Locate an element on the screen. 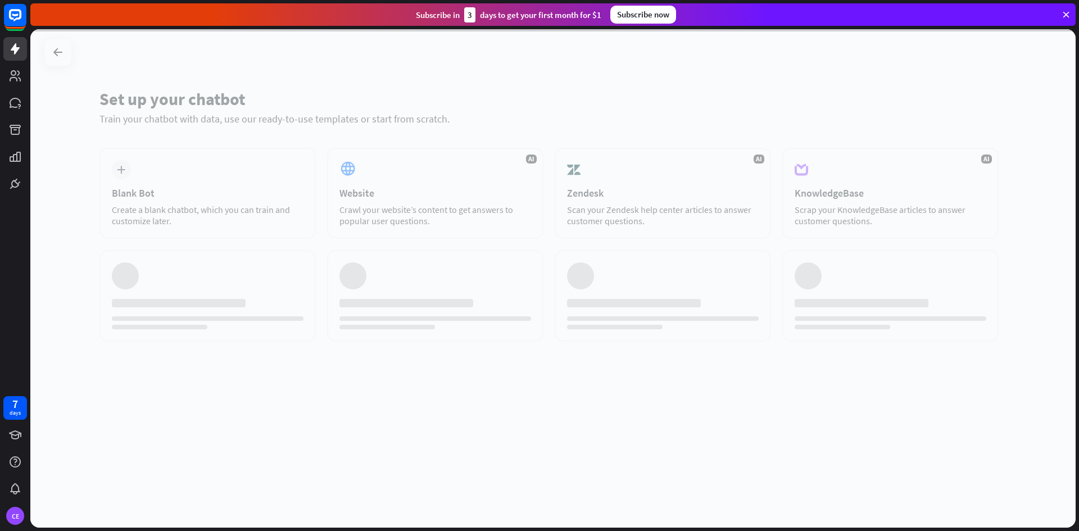 The image size is (1079, 531). a: 7 days is located at coordinates (15, 408).